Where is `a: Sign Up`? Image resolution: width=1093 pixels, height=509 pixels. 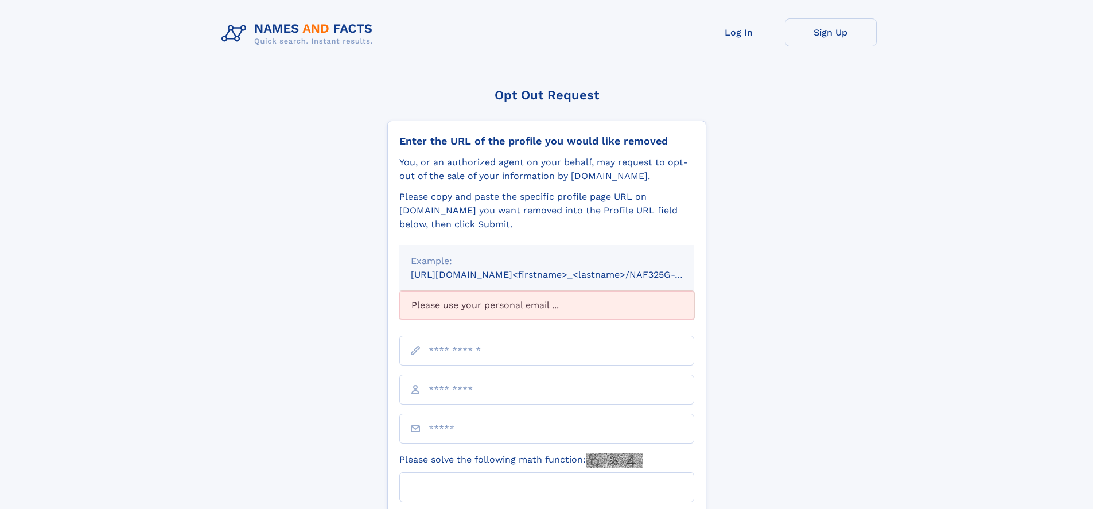 a: Sign Up is located at coordinates (831, 32).